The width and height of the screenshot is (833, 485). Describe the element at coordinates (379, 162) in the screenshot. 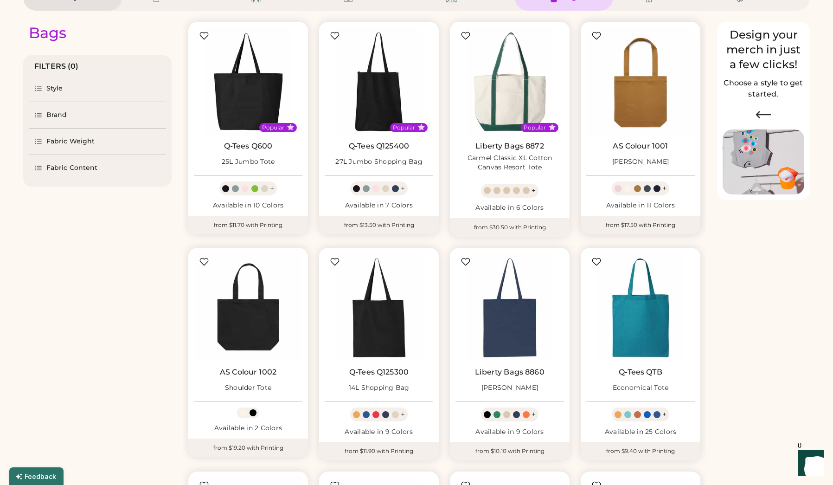

I see `div: 27L Jumbo Shopping Bag` at that location.